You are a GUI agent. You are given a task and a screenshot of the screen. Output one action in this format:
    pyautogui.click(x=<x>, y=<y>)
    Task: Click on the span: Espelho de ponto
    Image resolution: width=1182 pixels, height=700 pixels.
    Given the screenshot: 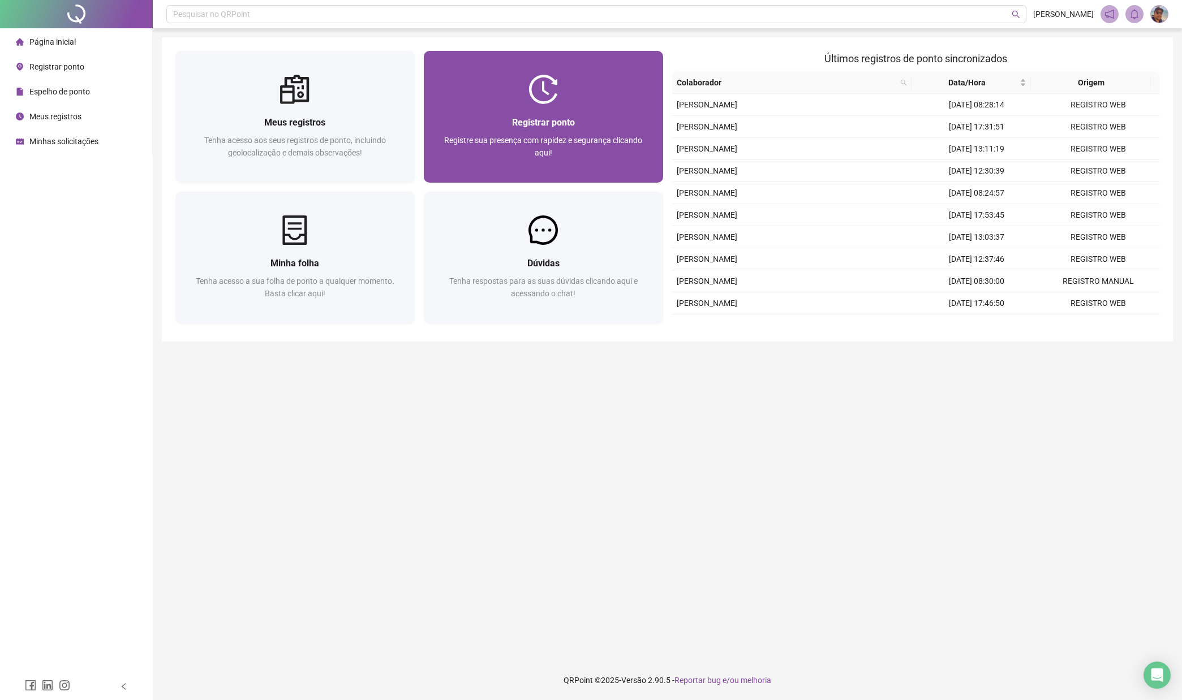 What is the action you would take?
    pyautogui.click(x=59, y=92)
    